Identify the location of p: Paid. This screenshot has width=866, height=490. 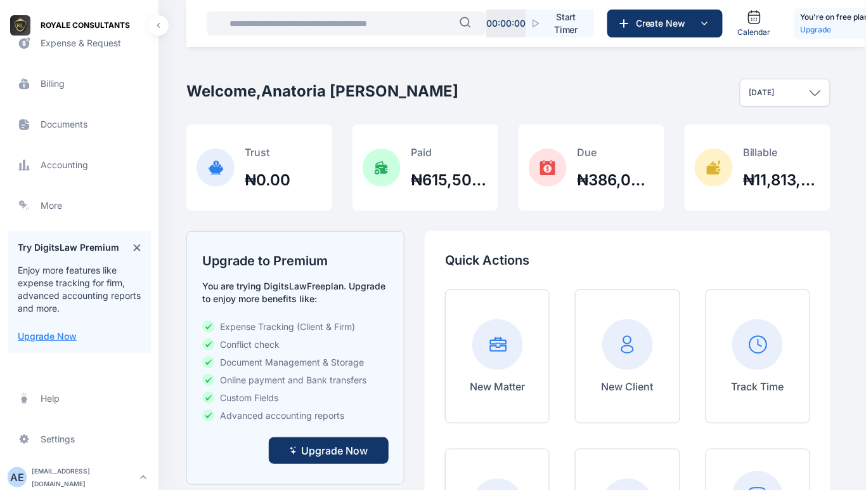
(450, 152).